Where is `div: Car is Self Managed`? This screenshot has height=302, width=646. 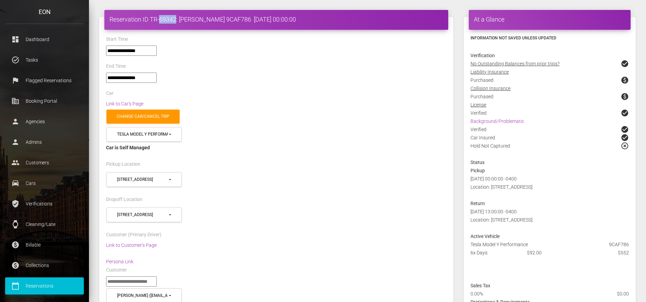
div: Car is Self Managed is located at coordinates (276, 148).